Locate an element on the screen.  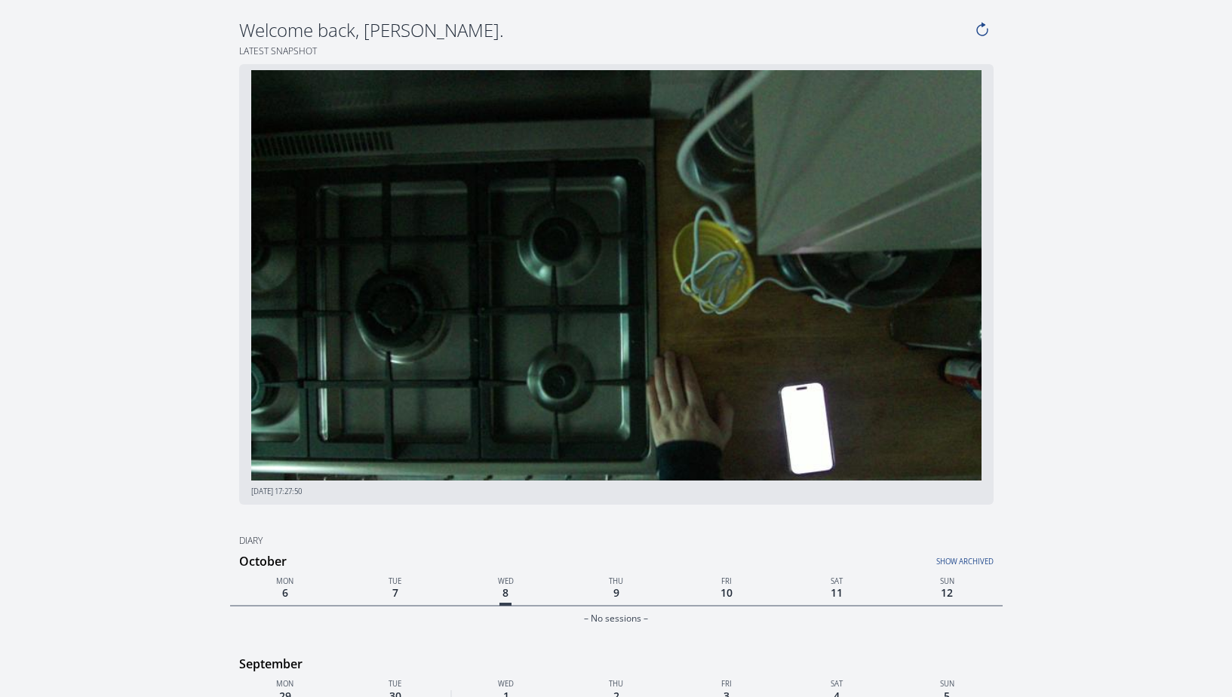
span: 12 is located at coordinates (947, 592).